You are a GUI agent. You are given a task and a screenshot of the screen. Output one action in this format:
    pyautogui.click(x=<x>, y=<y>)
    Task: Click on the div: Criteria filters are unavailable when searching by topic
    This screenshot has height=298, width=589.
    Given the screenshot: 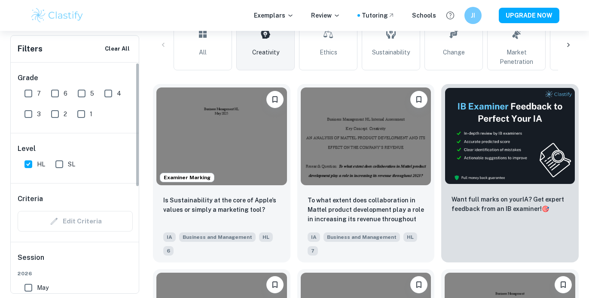 What is the action you would take?
    pyautogui.click(x=75, y=222)
    